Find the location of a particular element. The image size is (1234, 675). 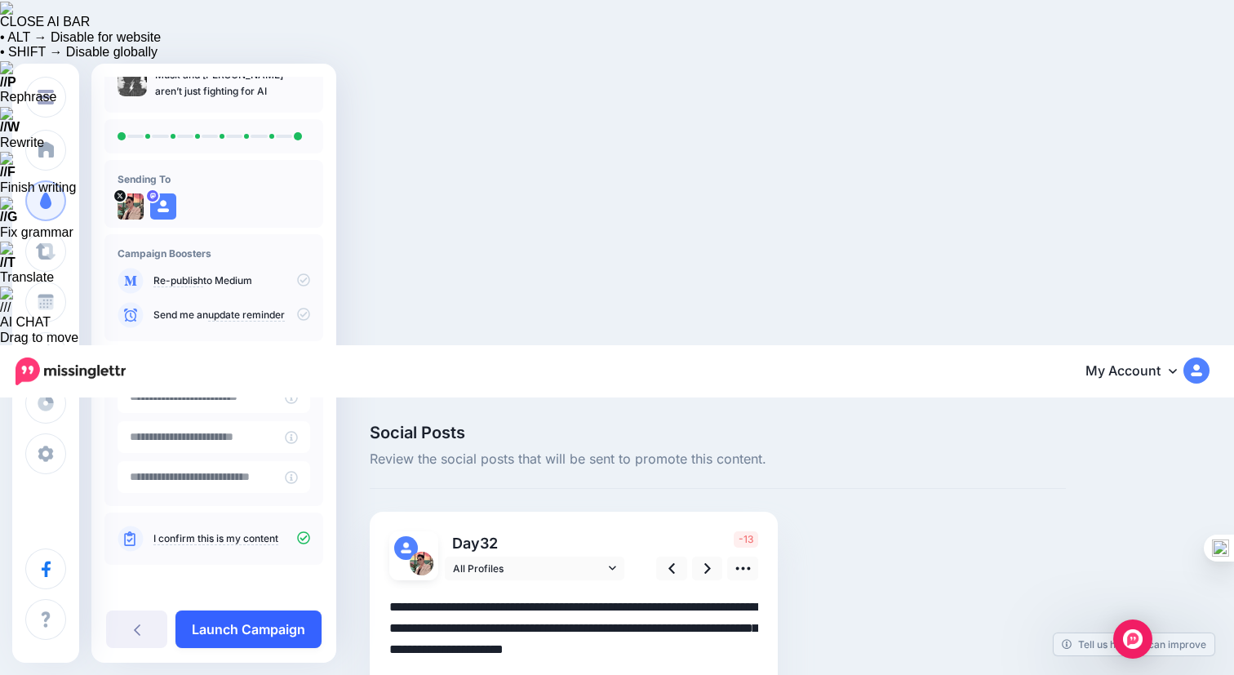

span: Social Posts is located at coordinates (717, 432).